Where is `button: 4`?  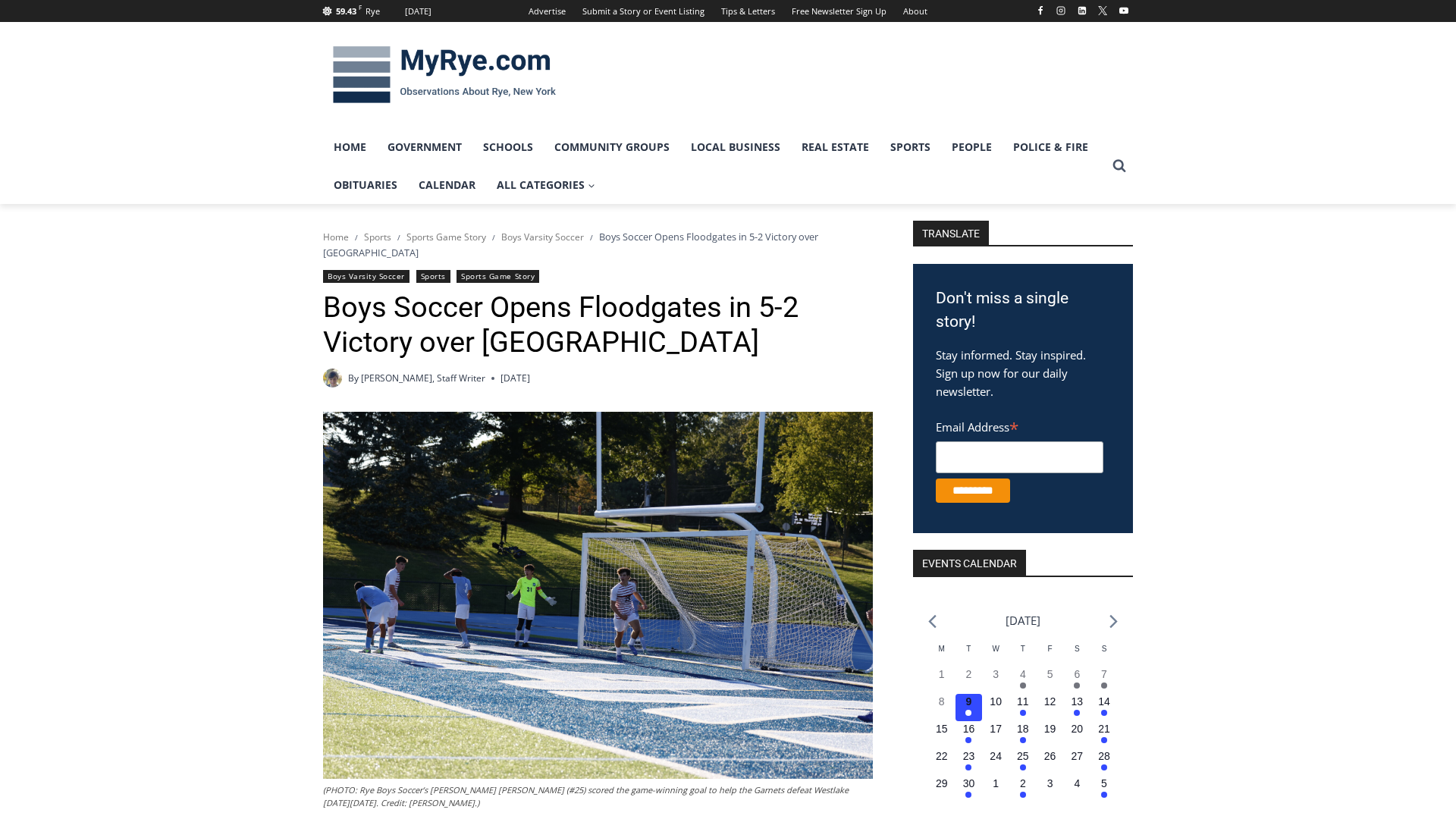 button: 4 is located at coordinates (1077, 790).